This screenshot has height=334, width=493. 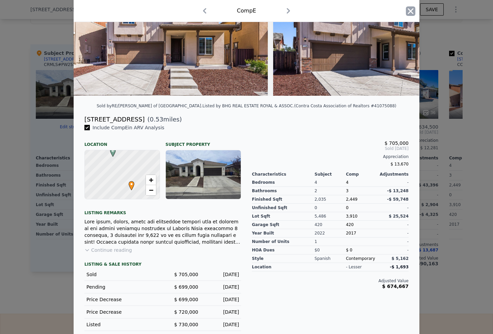 What do you see at coordinates (393, 174) in the screenshot?
I see `div: Adjustments` at bounding box center [393, 174].